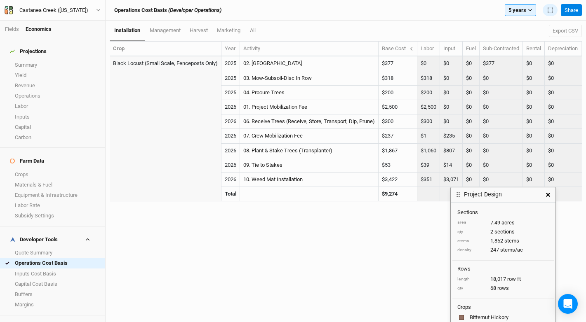 Image resolution: width=586 pixels, height=322 pixels. Describe the element at coordinates (309, 121) in the screenshot. I see `a: 06. Receive Trees (Receive, Store, Transport, Dip, Prune)` at that location.